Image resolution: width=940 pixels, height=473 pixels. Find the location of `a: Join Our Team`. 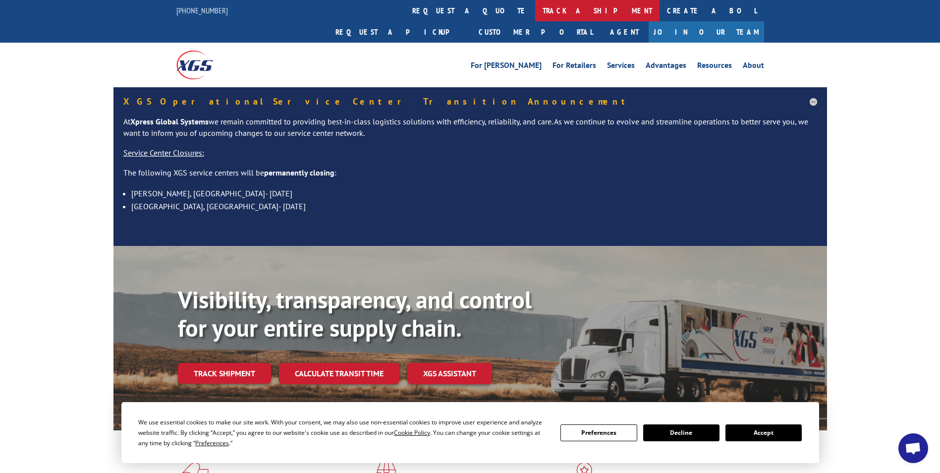

a: Join Our Team is located at coordinates (706, 32).